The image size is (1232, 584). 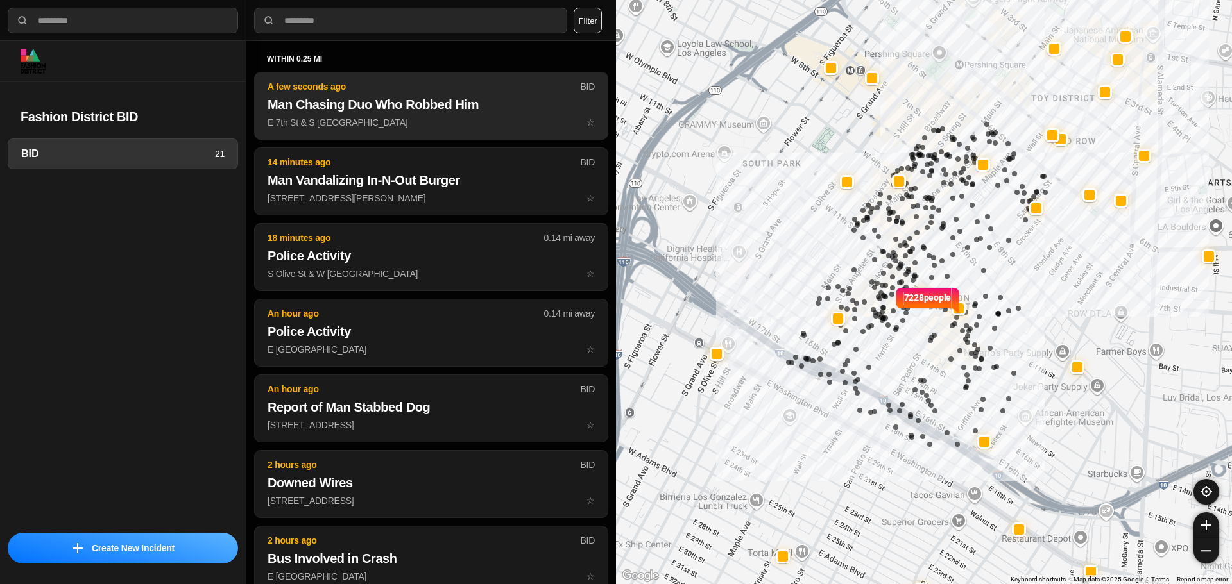 What do you see at coordinates (123, 548) in the screenshot?
I see `button: iconCreate New Incident` at bounding box center [123, 548].